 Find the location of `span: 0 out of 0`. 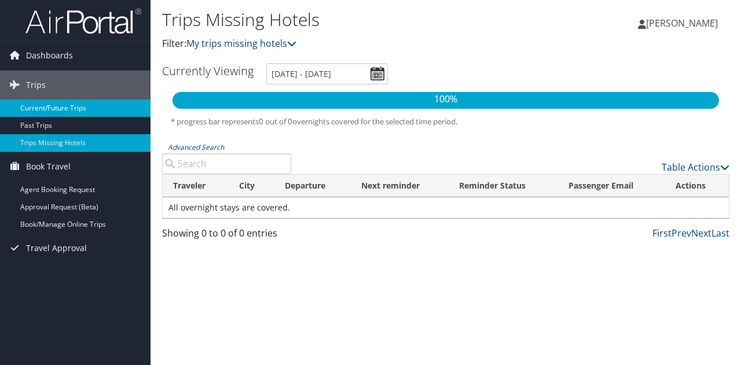

span: 0 out of 0 is located at coordinates (275, 122).